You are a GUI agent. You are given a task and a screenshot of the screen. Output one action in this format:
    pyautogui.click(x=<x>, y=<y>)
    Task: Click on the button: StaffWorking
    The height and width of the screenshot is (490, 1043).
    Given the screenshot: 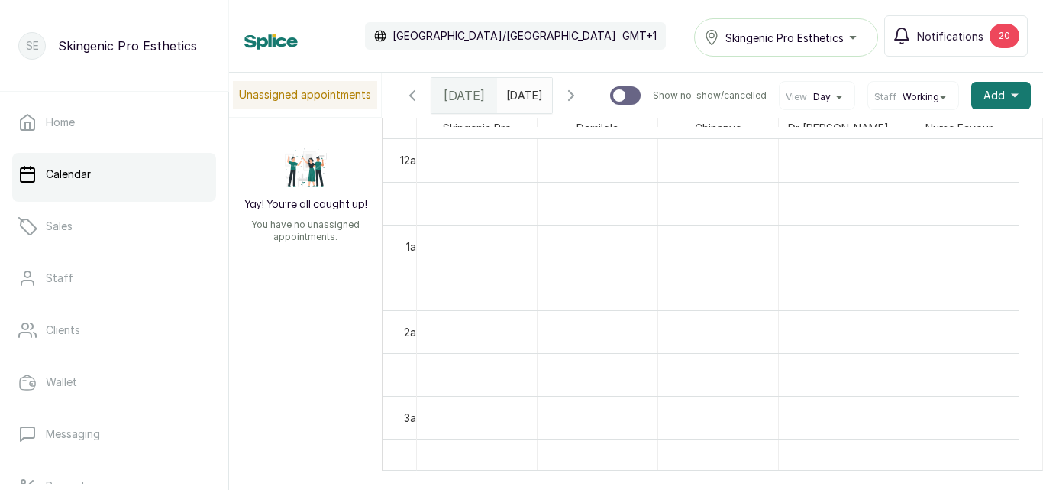 What is the action you would take?
    pyautogui.click(x=914, y=97)
    